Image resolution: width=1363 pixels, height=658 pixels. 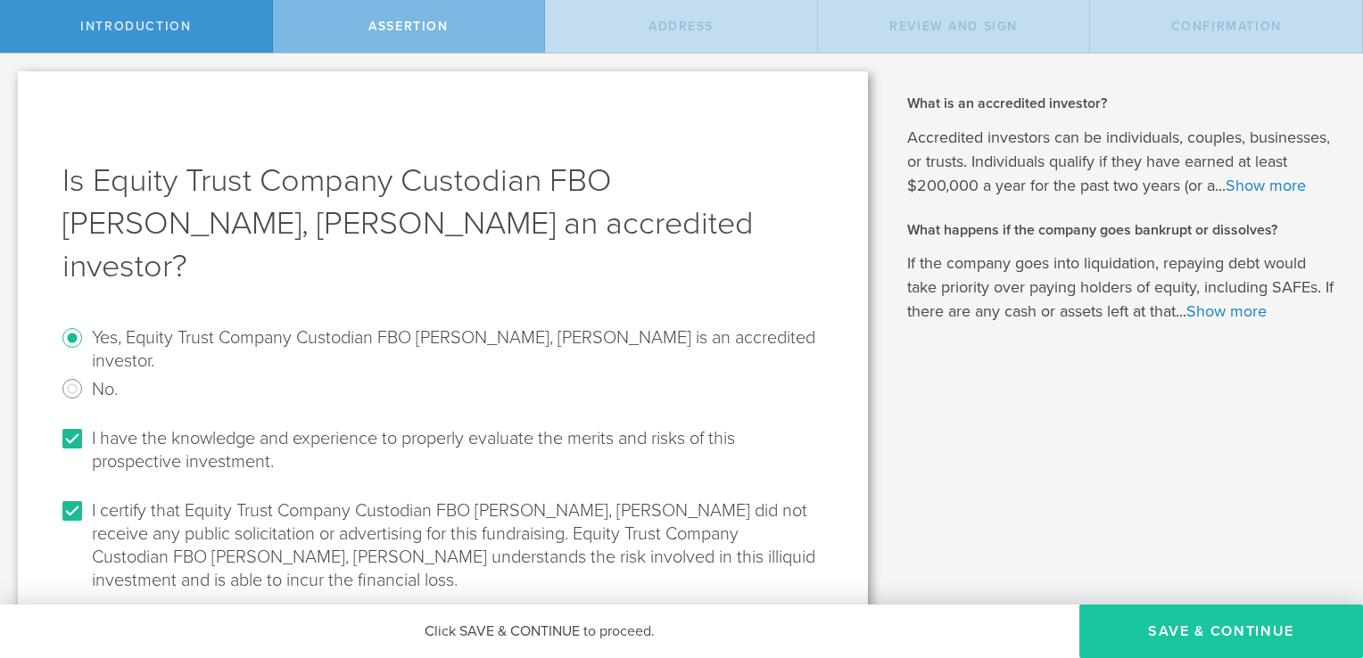 What do you see at coordinates (1121, 287) in the screenshot?
I see `p: If the company goes into liquidation, repaying debt would take priority over paying holders of eq...` at bounding box center [1121, 287].